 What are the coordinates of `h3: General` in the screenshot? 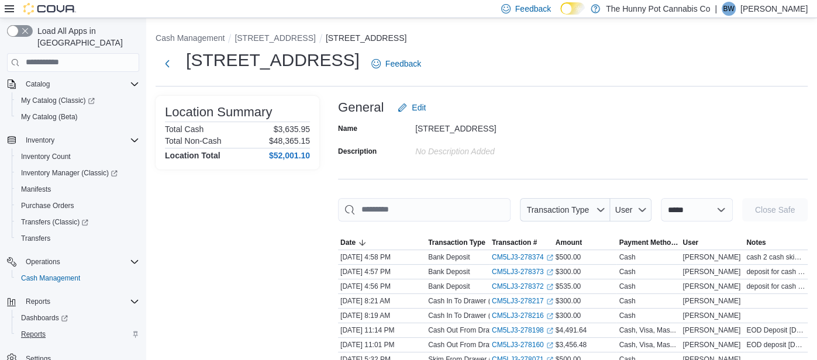 It's located at (361, 108).